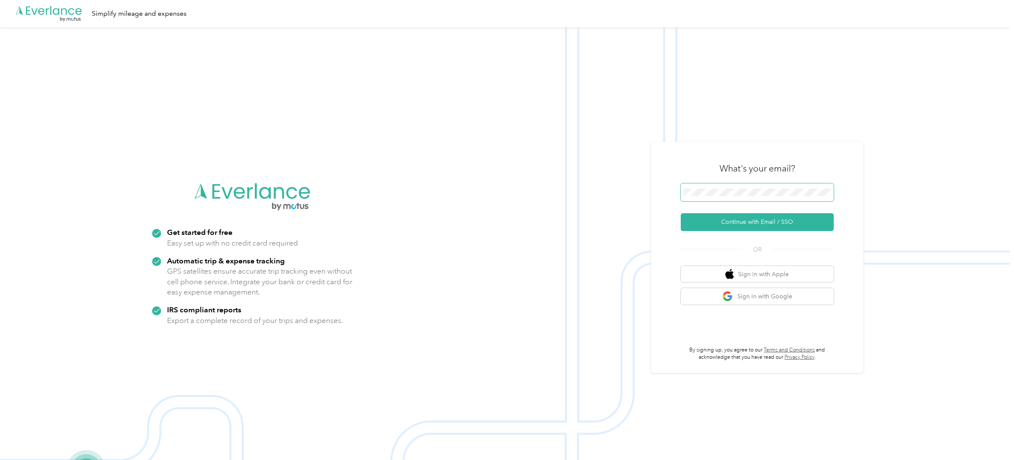  I want to click on a: Terms and Conditions, so click(790, 349).